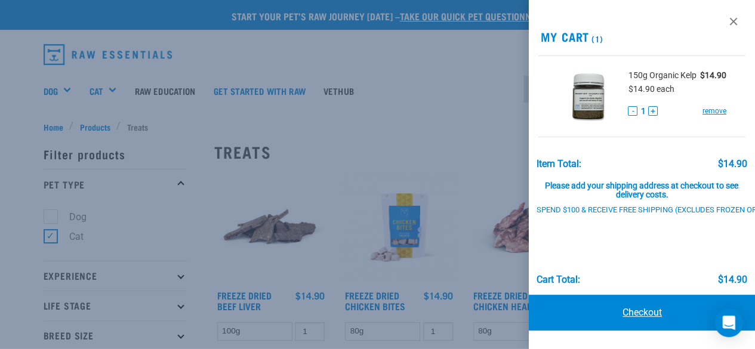 The height and width of the screenshot is (349, 755). I want to click on span: $14.90 each, so click(650, 89).